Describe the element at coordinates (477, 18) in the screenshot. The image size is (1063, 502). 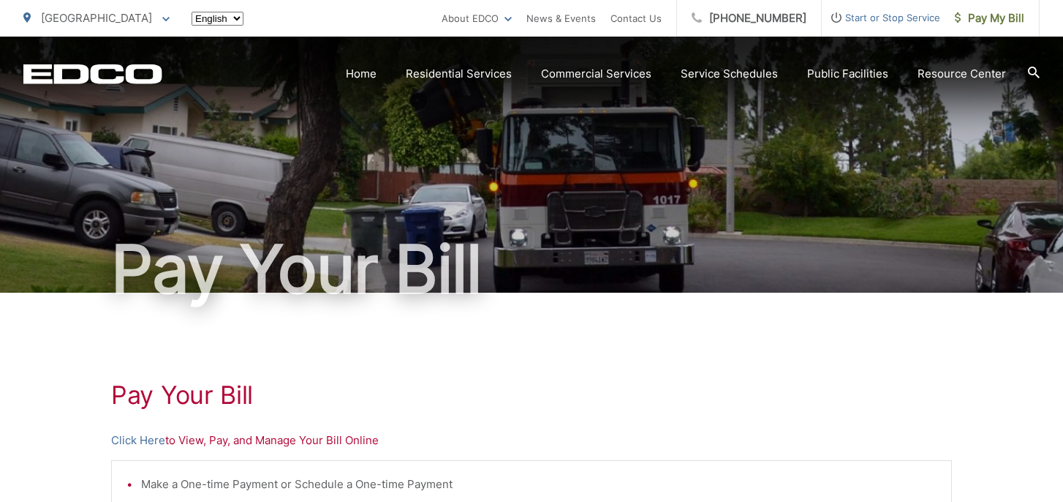
I see `a: About EDCO` at that location.